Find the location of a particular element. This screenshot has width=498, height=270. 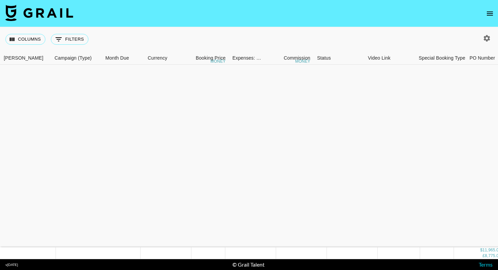

button: open drawer is located at coordinates (490, 14).